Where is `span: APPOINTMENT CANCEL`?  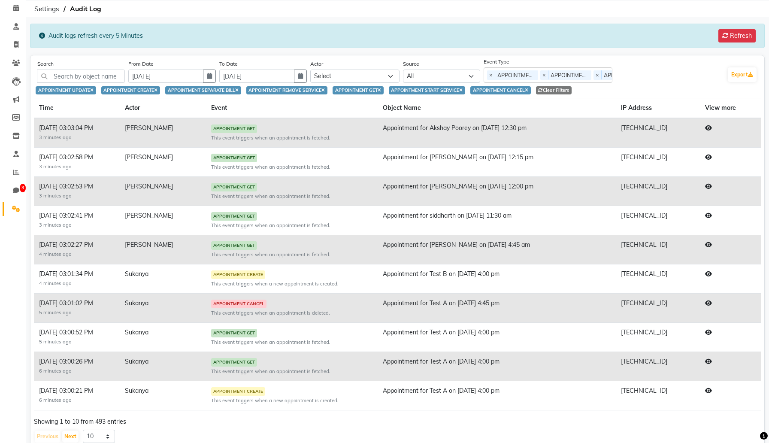 span: APPOINTMENT CANCEL is located at coordinates (239, 304).